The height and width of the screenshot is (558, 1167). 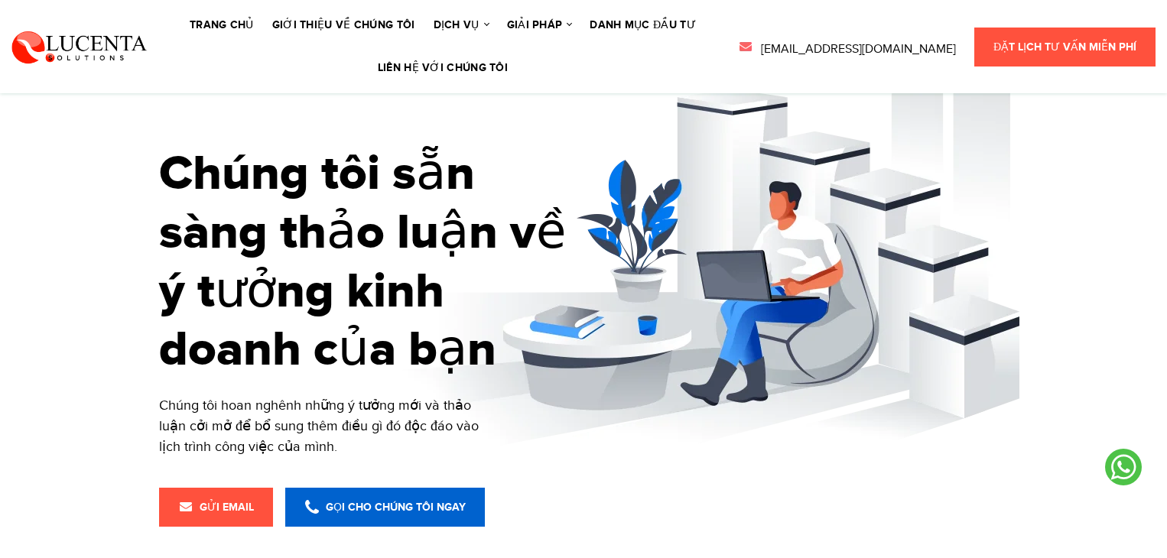 I want to click on a: liên hệ với chúng tôi, so click(x=443, y=68).